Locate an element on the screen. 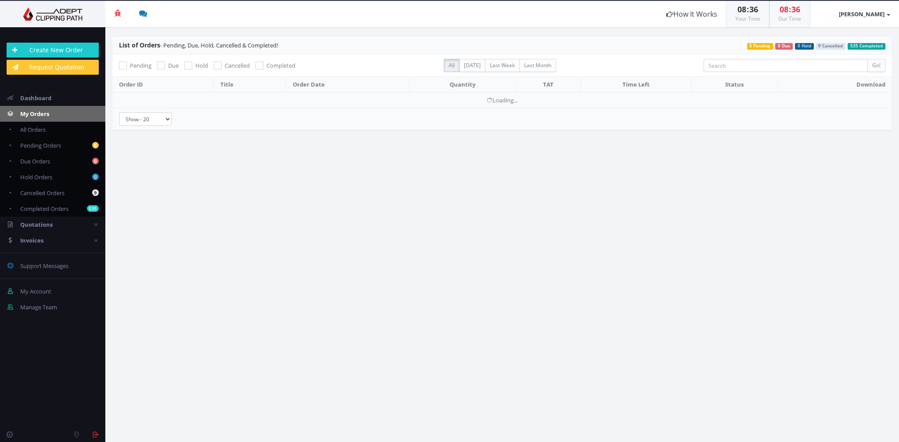  span: - Pending, Due, Hold, Cancelled & Completed! is located at coordinates (199, 45).